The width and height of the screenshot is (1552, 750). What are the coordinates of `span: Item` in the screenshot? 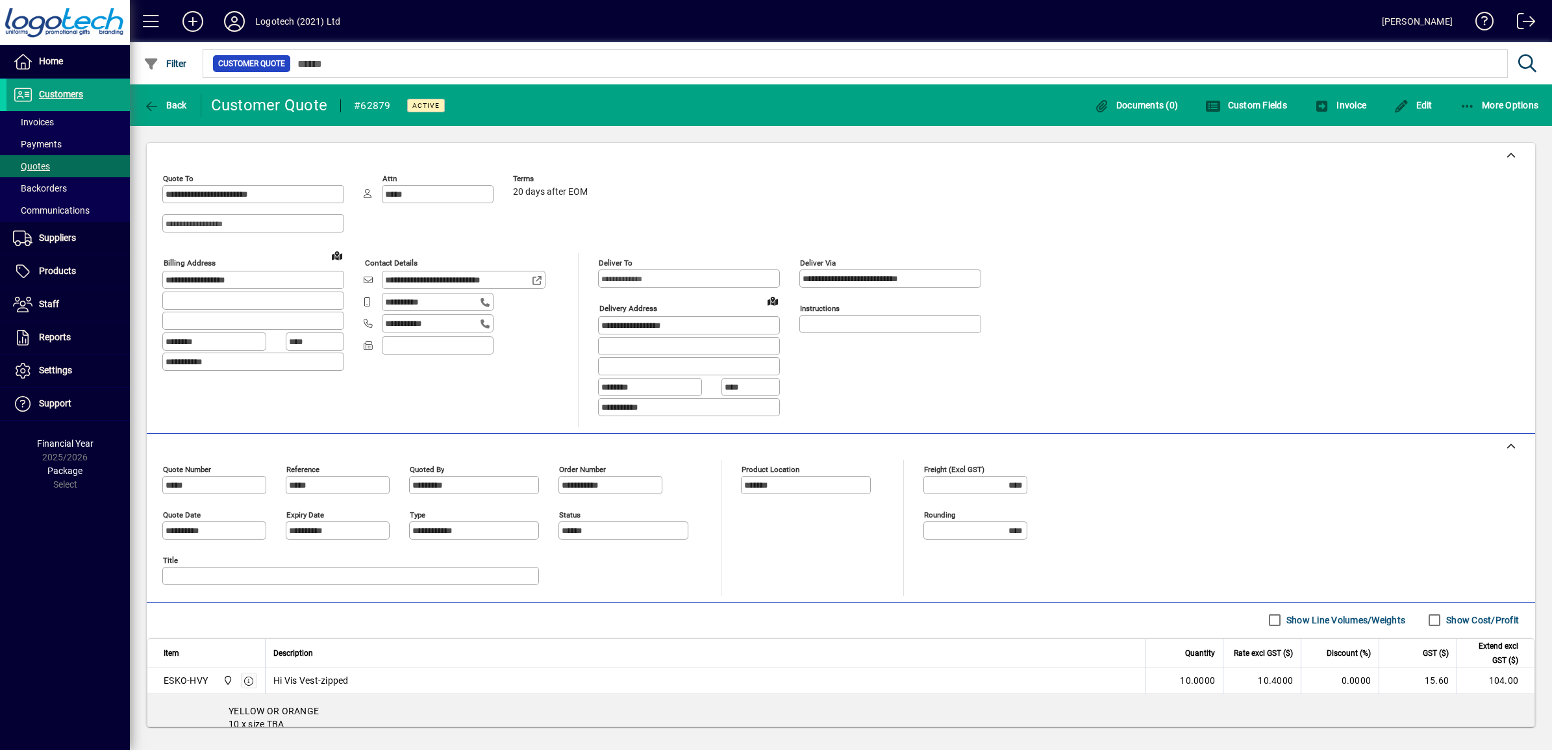 It's located at (171, 653).